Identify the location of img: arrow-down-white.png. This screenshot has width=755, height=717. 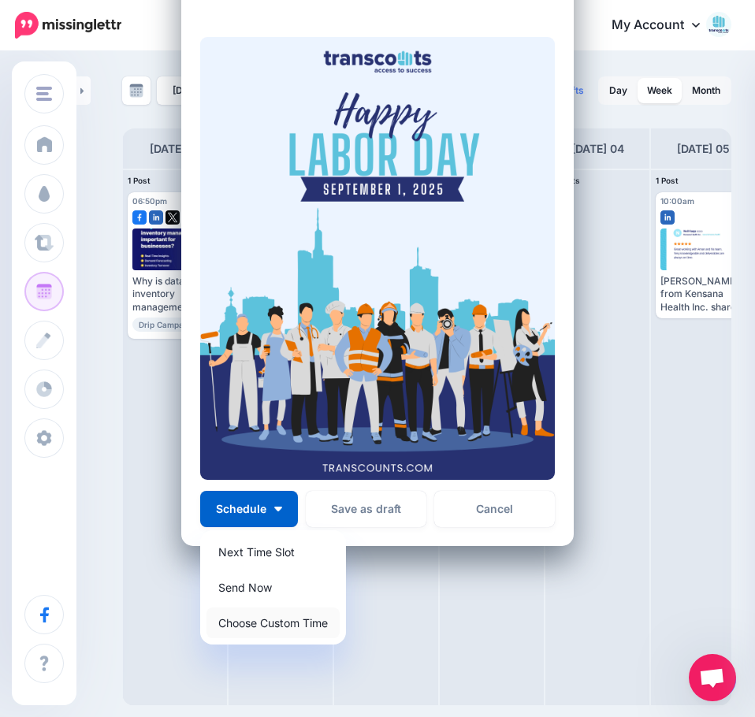
(278, 509).